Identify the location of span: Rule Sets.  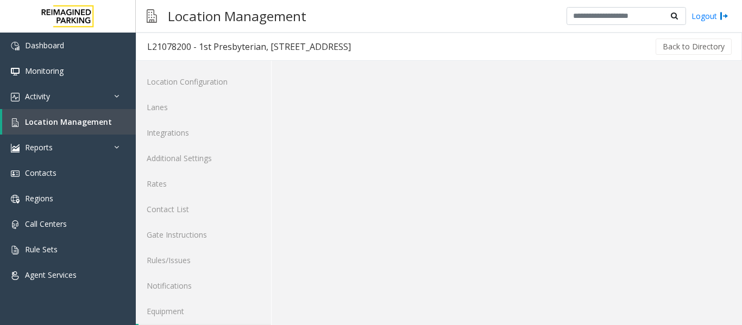
(41, 249).